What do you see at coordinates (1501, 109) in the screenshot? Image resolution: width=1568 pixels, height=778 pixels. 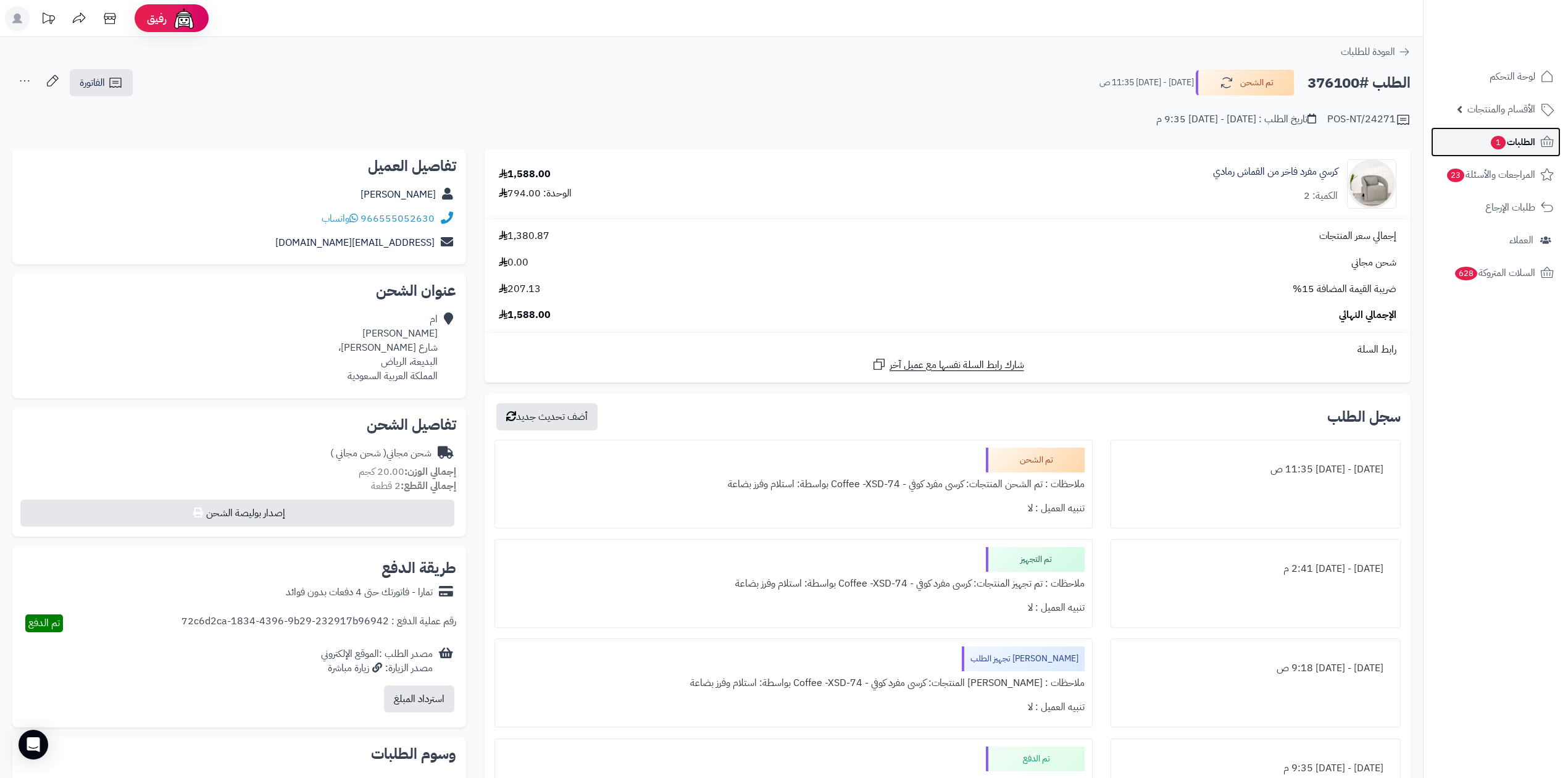 I see `span: الأقسام والمنتجات` at bounding box center [1501, 109].